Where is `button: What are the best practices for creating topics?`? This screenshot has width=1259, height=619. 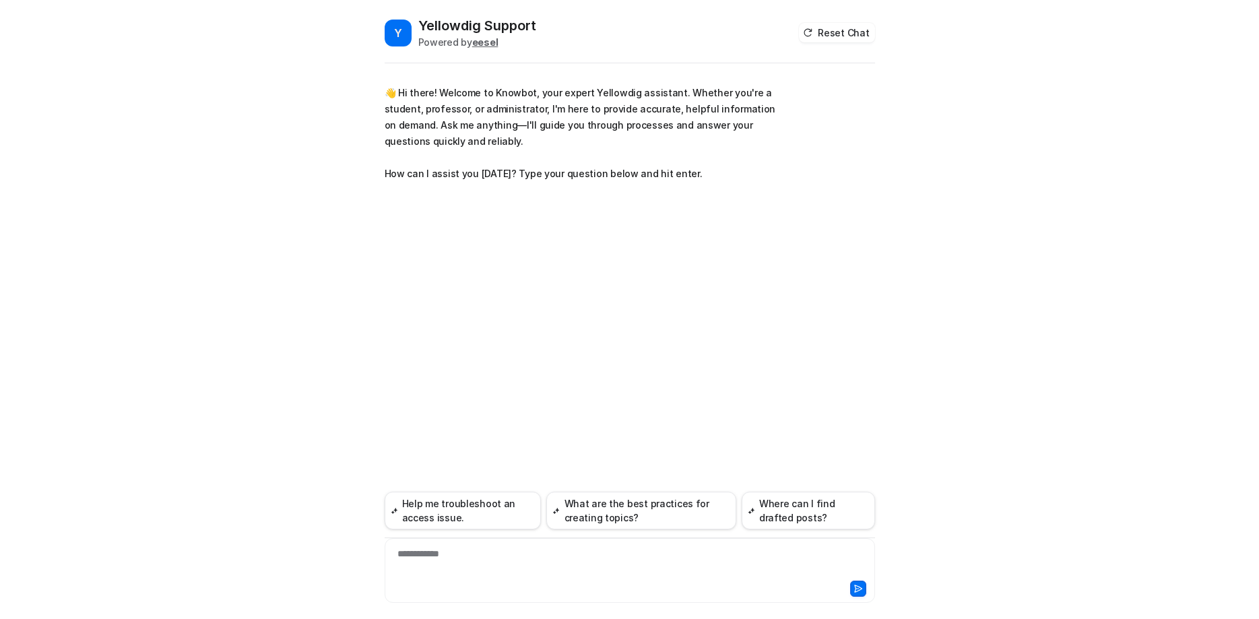
button: What are the best practices for creating topics? is located at coordinates (641, 511).